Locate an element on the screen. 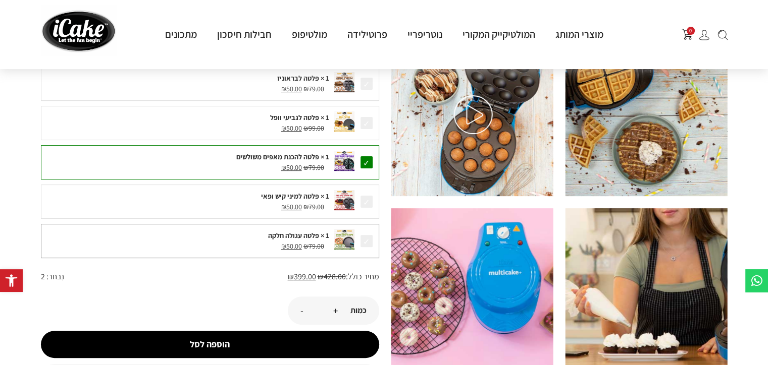 The width and height of the screenshot is (768, 365). a: חבילות חיסכון is located at coordinates (244, 34).